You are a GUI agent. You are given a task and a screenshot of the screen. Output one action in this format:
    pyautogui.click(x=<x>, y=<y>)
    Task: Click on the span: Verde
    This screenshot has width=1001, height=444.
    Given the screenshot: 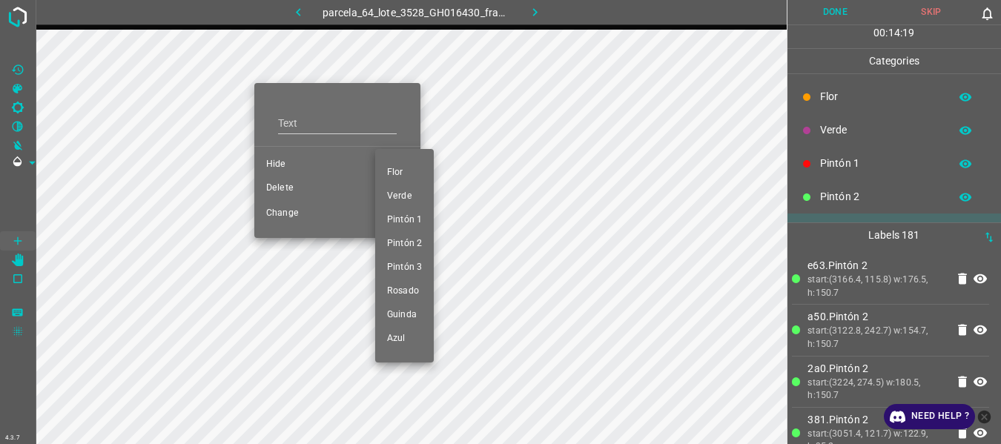 What is the action you would take?
    pyautogui.click(x=404, y=196)
    